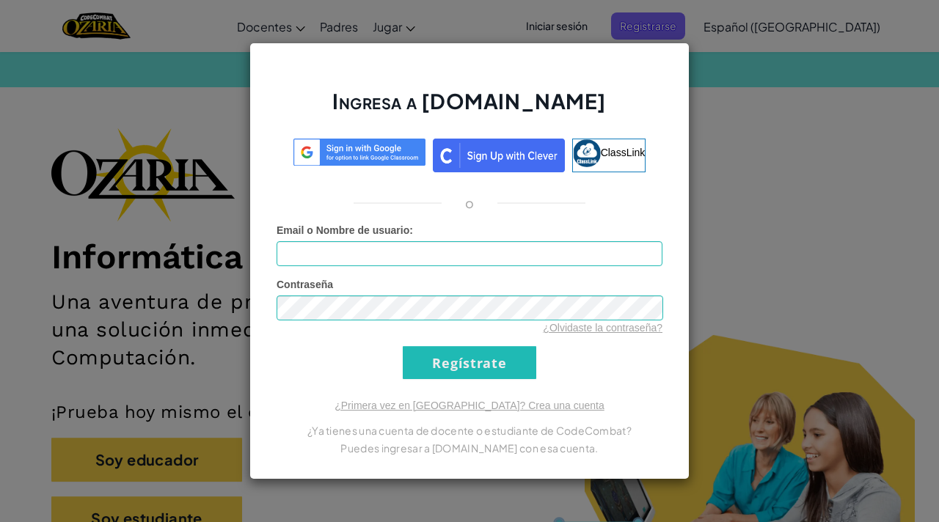 The image size is (939, 522). Describe the element at coordinates (587, 153) in the screenshot. I see `img: classlink-logo-small.png` at that location.